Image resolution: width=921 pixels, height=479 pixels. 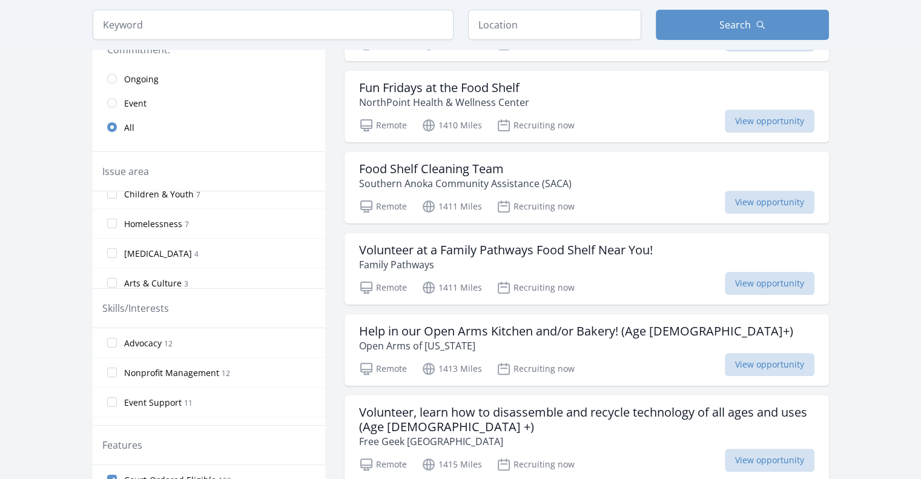 I want to click on span: Ongoing, so click(x=141, y=79).